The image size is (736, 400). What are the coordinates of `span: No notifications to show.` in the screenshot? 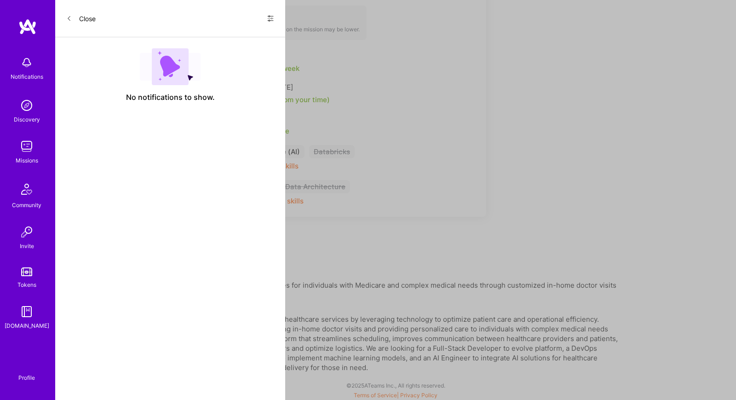 It's located at (170, 97).